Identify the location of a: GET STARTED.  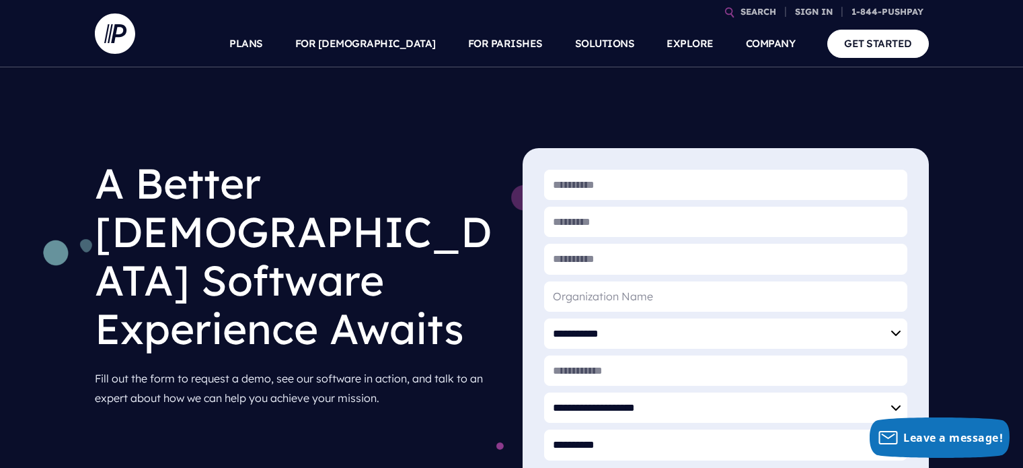
(878, 43).